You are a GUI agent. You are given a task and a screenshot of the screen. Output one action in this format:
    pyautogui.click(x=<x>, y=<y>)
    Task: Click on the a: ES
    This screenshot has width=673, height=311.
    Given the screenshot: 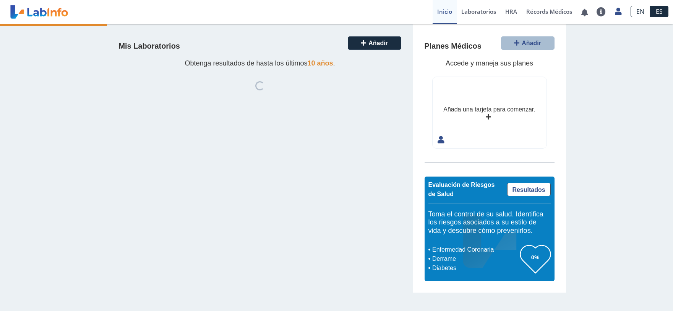 What is the action you would take?
    pyautogui.click(x=660, y=11)
    